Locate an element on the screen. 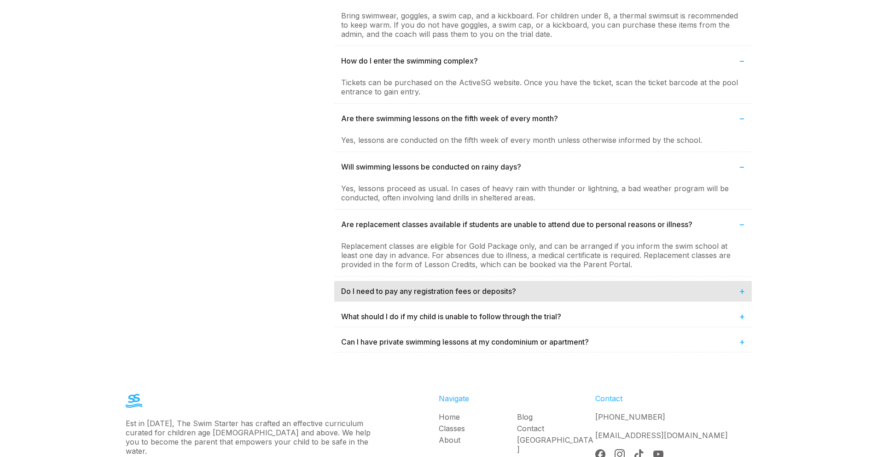 This screenshot has width=877, height=457. p: Tickets can be purchased on the ActiveSG website. Once you have the ticket, scan the ticket barco... is located at coordinates (543, 87).